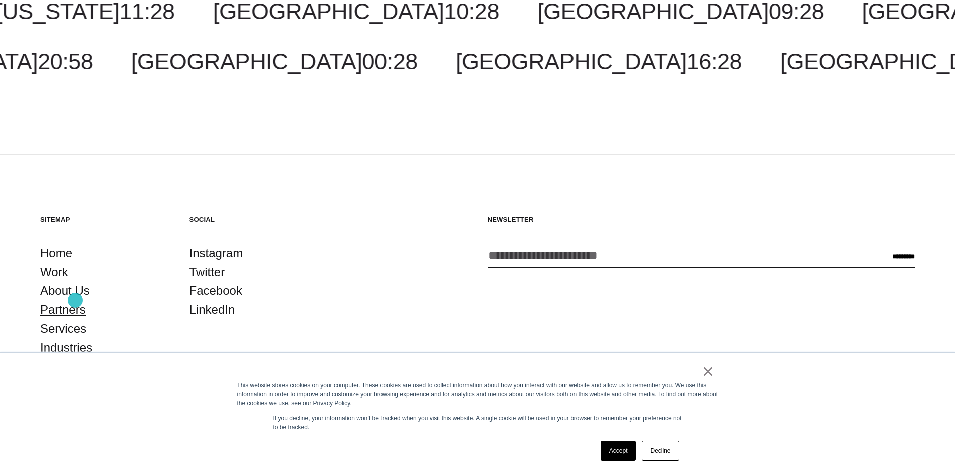 This screenshot has width=955, height=474. Describe the element at coordinates (216, 253) in the screenshot. I see `a: Instagram` at that location.